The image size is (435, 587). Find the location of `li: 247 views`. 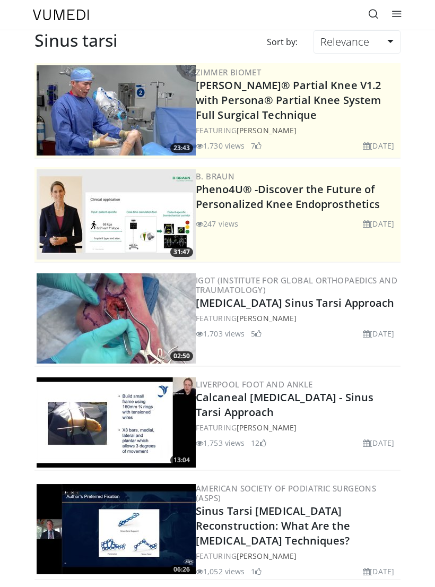

li: 247 views is located at coordinates (217, 224).